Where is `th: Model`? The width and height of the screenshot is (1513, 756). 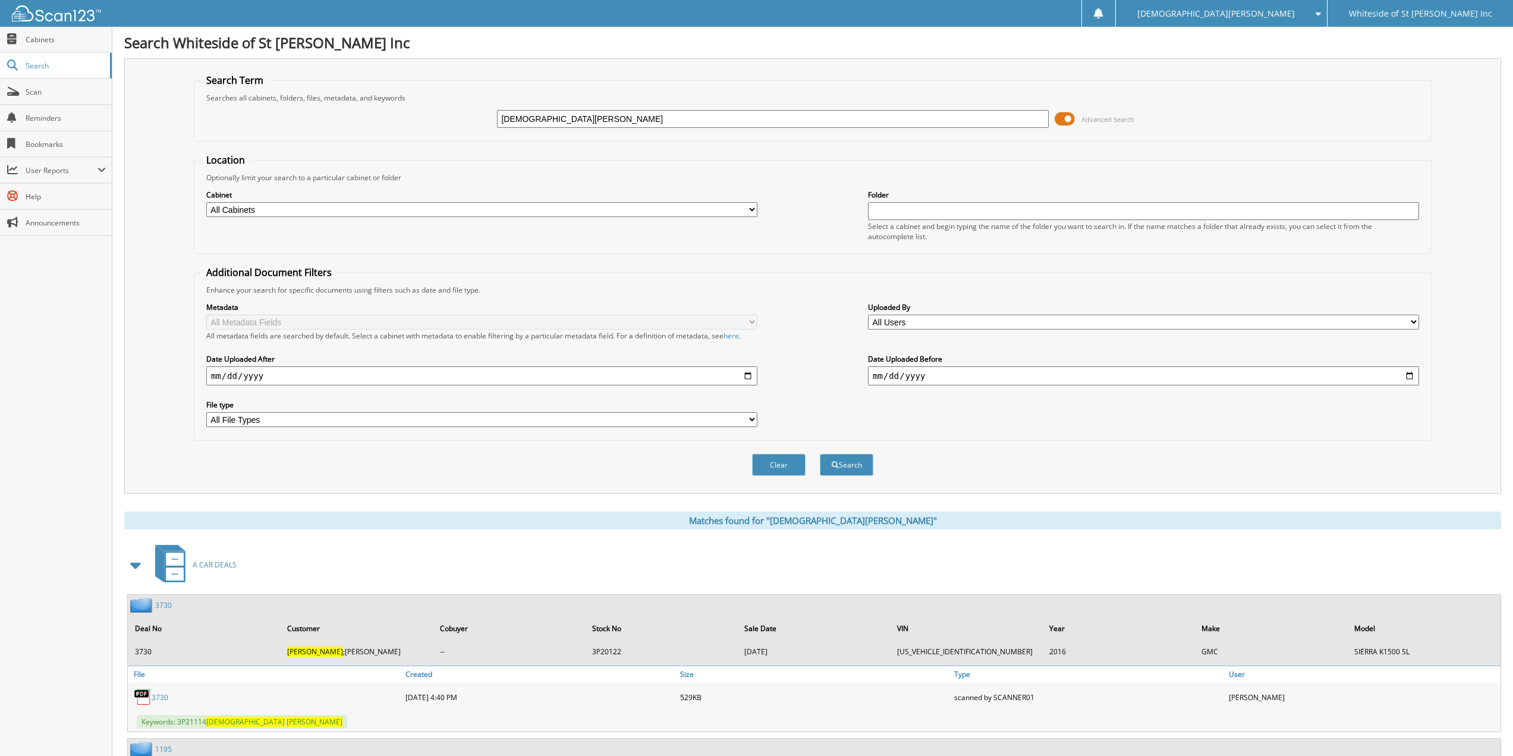 th: Model is located at coordinates (1424, 628).